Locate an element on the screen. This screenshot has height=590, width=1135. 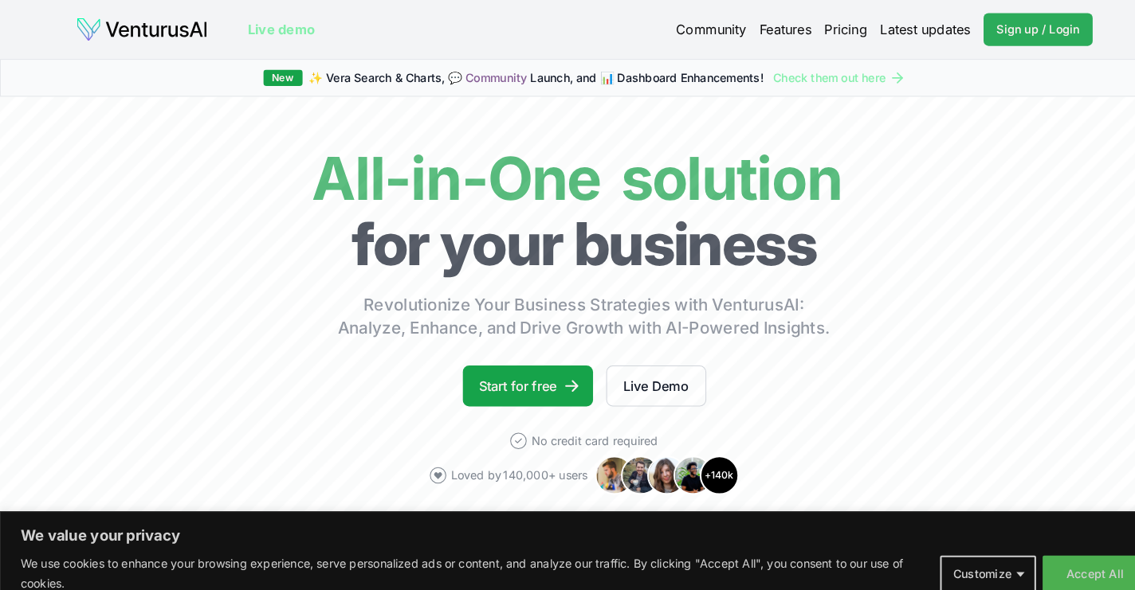
img: Avatar 2 is located at coordinates (622, 462).